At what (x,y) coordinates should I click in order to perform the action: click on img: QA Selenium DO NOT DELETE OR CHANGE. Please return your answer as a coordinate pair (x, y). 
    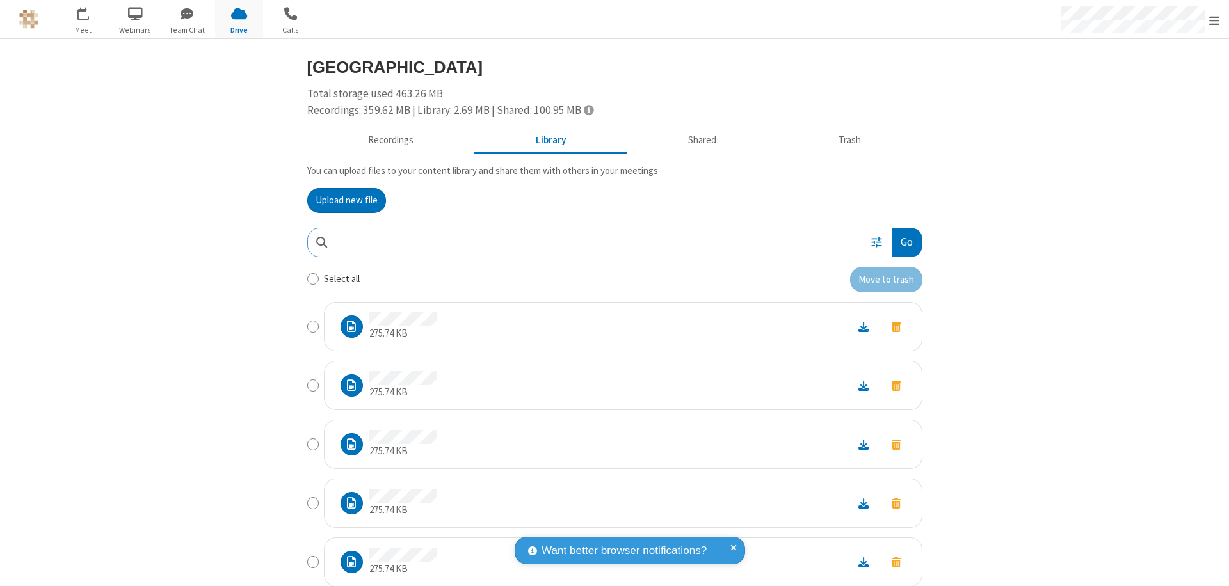
    Looking at the image, I should click on (29, 19).